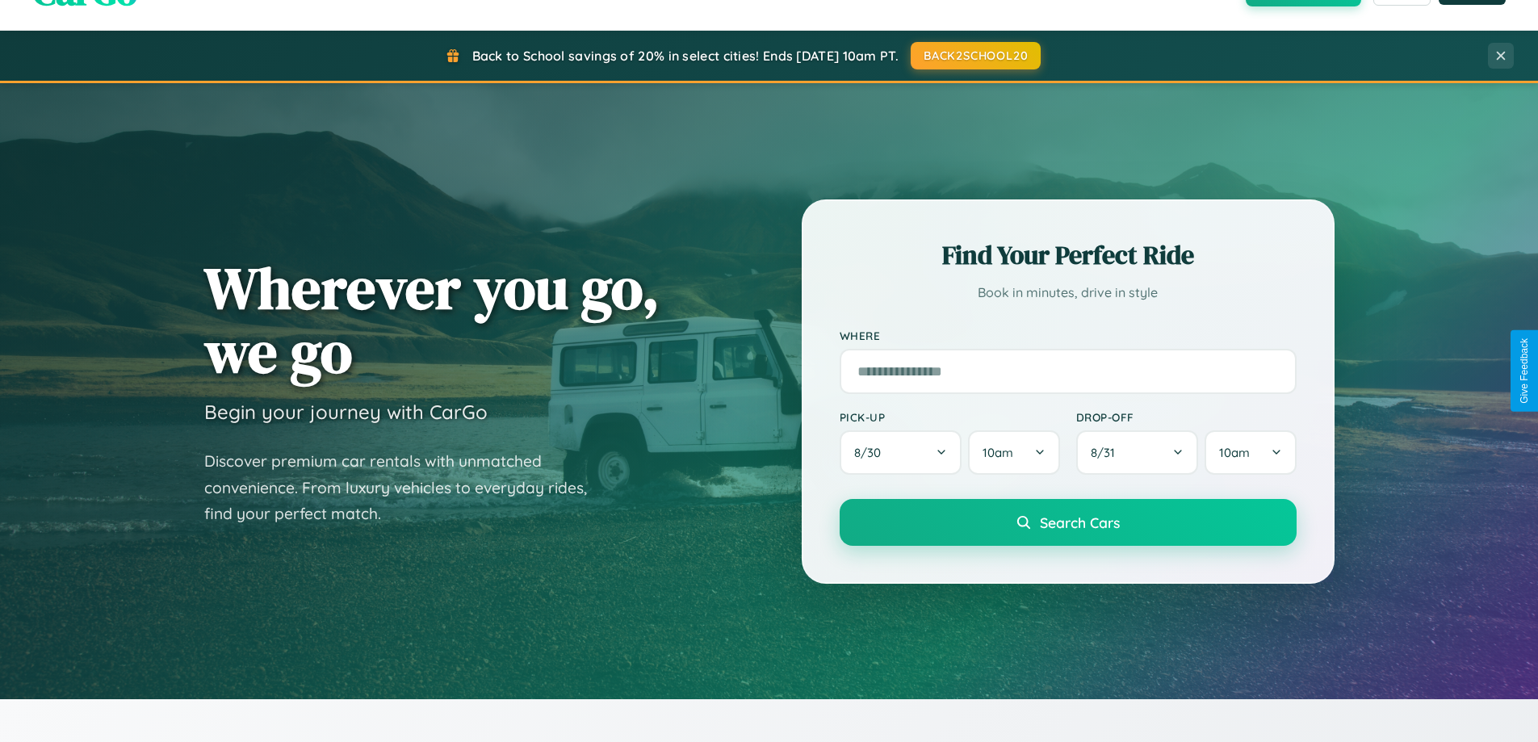  What do you see at coordinates (1068, 522) in the screenshot?
I see `button: Search Cars` at bounding box center [1068, 522].